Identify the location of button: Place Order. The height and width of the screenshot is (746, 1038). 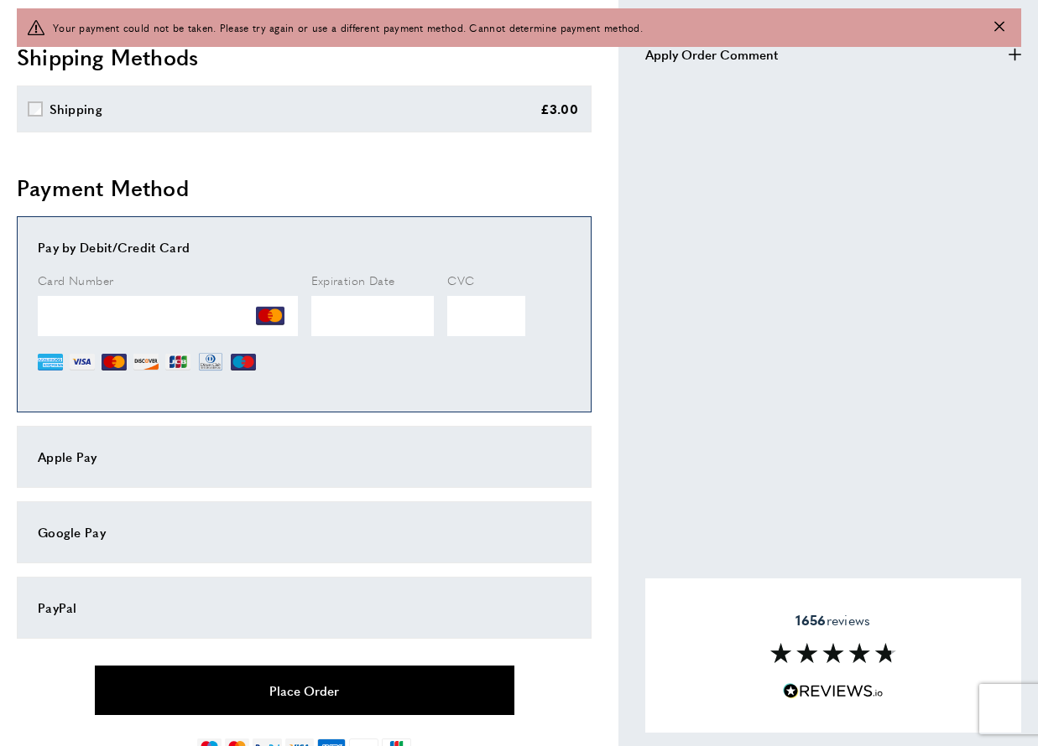
(304, 690).